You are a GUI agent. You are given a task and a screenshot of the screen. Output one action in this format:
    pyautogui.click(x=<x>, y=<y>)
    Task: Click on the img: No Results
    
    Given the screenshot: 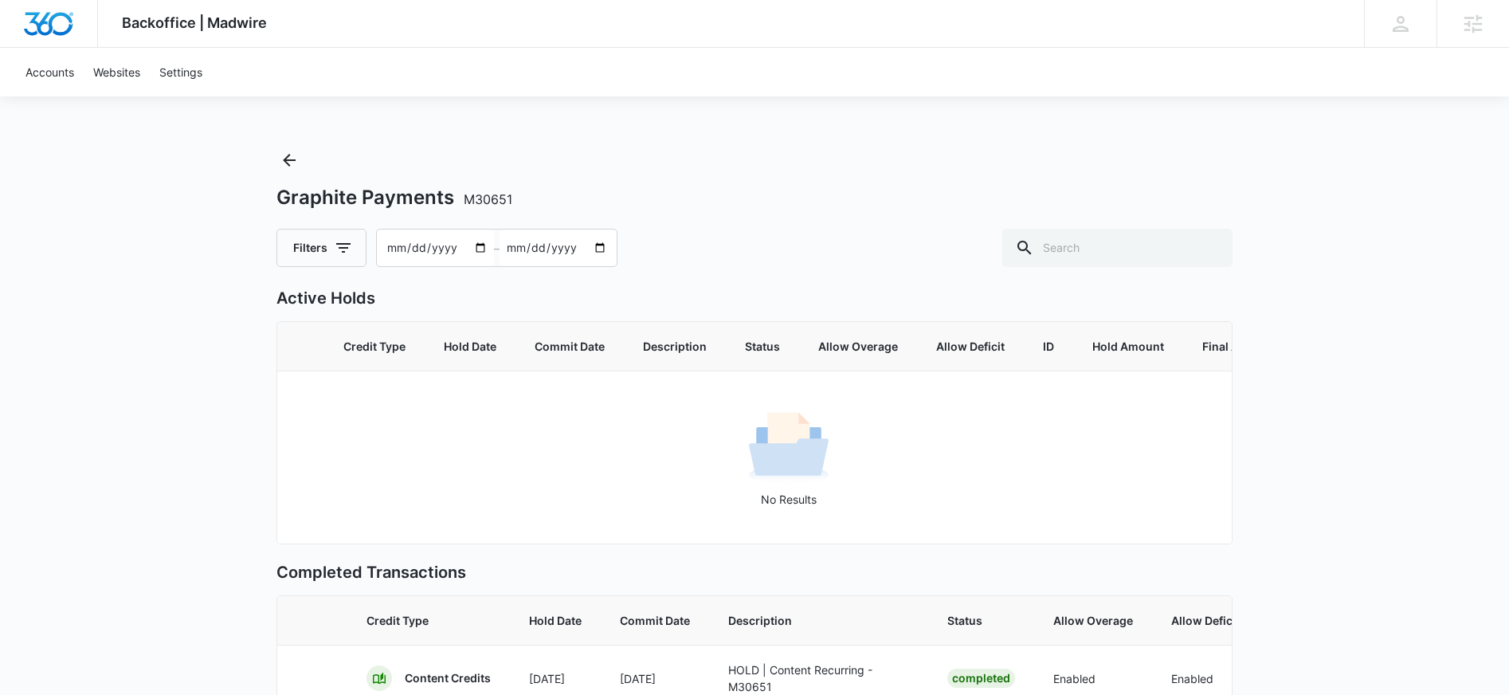 What is the action you would take?
    pyautogui.click(x=789, y=447)
    